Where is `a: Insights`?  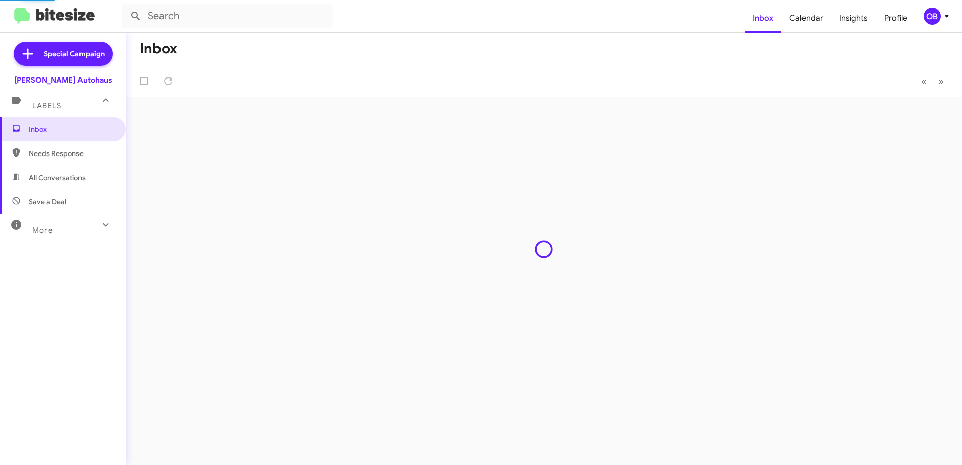 a: Insights is located at coordinates (853, 18).